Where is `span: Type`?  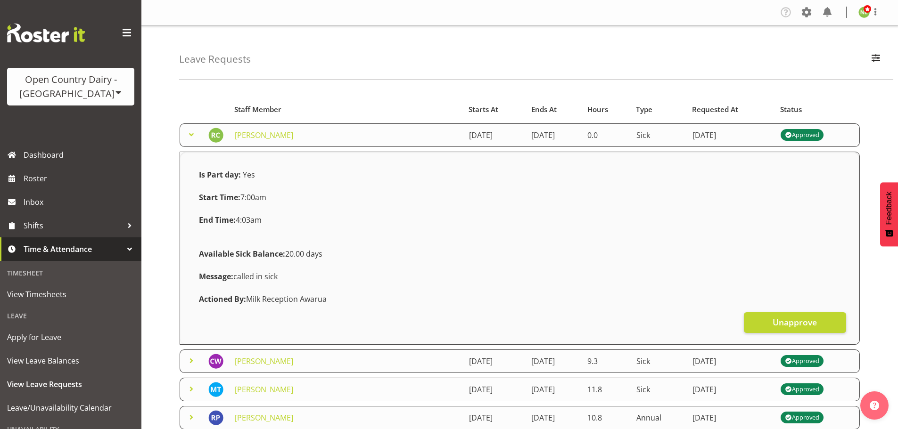 span: Type is located at coordinates (644, 109).